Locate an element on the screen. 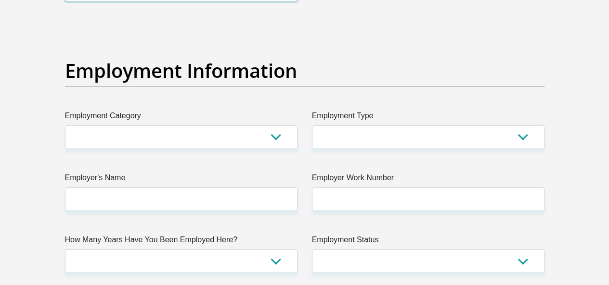 The height and width of the screenshot is (285, 609). input: Employer's Name is located at coordinates (181, 199).